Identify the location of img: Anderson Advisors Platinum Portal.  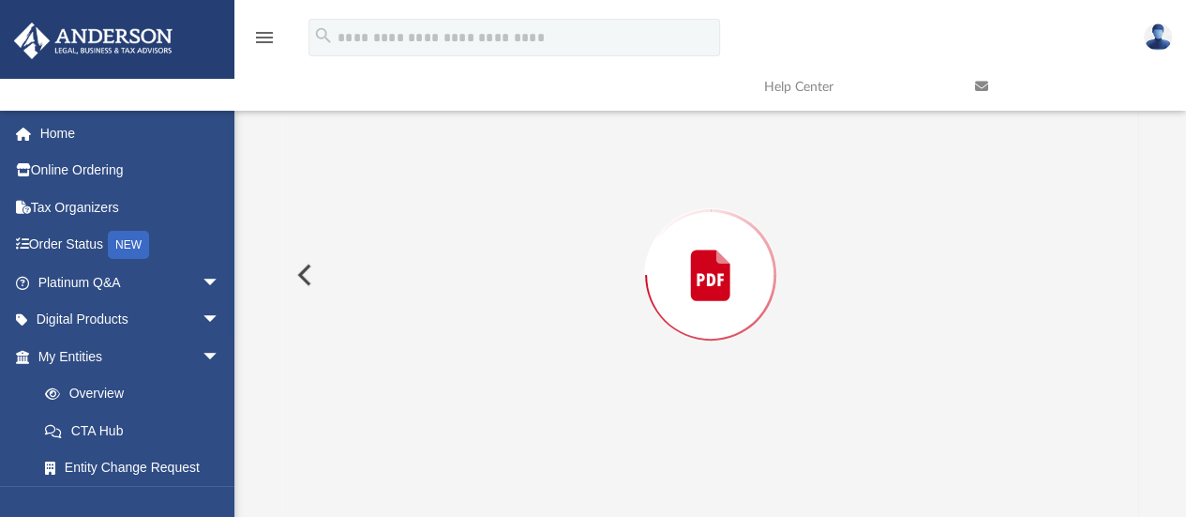
(93, 40).